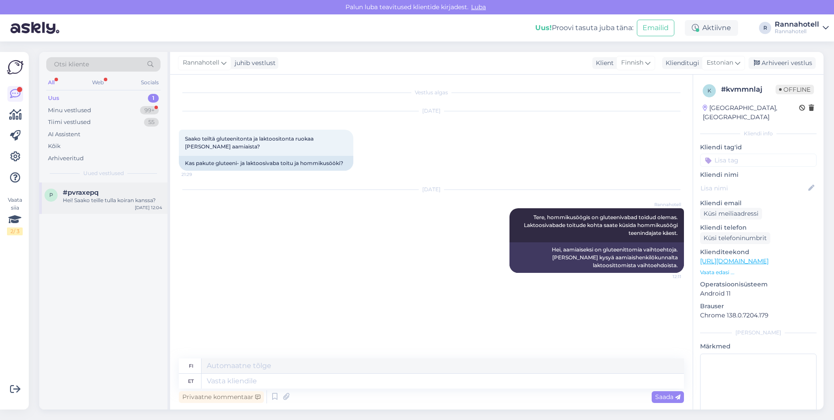  I want to click on div: Privaatne kommentaar, so click(221, 397).